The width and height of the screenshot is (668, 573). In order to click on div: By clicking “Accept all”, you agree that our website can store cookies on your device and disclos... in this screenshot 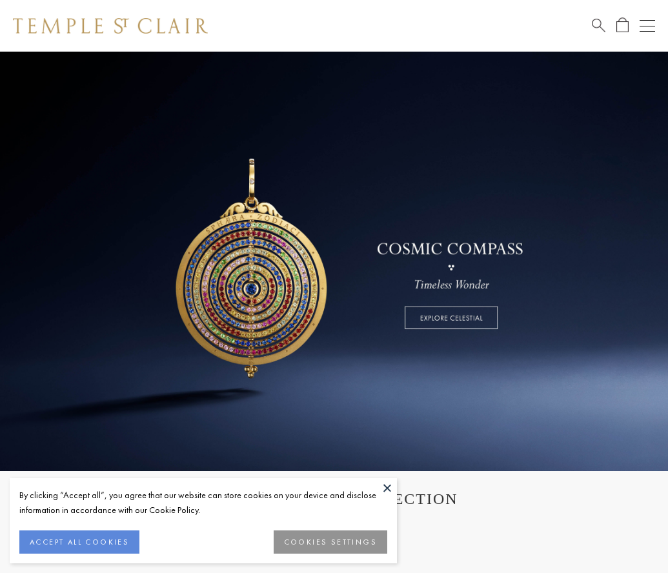, I will do `click(203, 503)`.